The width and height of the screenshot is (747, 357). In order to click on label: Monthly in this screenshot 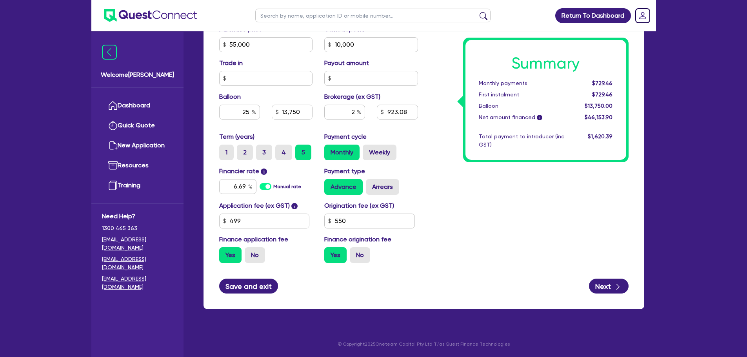, I will do `click(342, 152)`.